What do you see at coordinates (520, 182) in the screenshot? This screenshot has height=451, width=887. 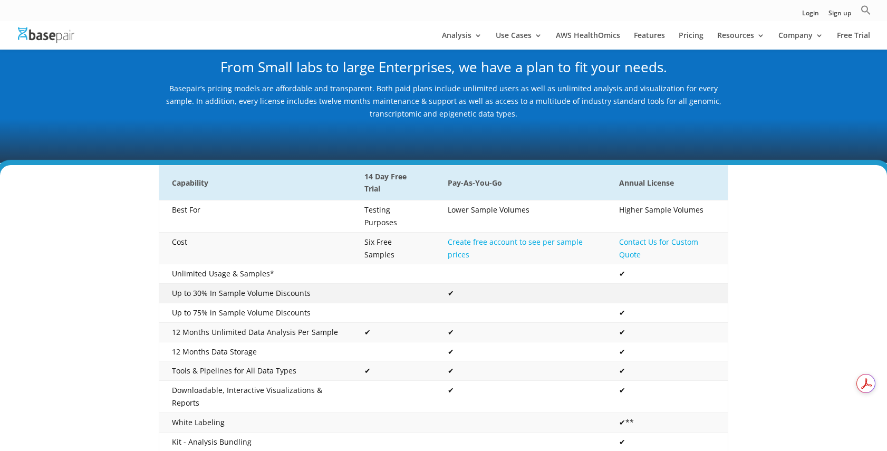 I see `th: Pay-As-You-Go` at bounding box center [520, 182].